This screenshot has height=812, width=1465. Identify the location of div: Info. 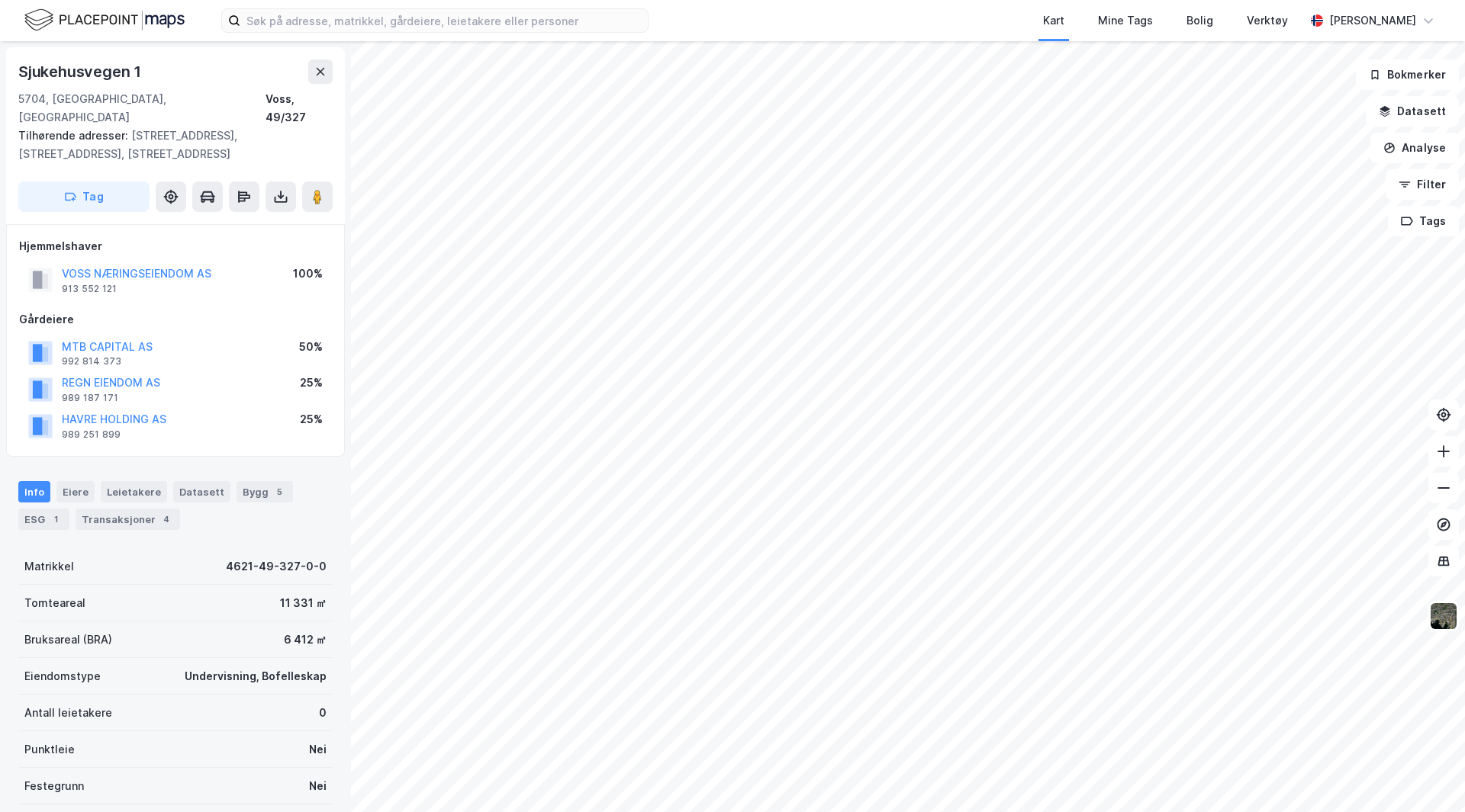
(34, 491).